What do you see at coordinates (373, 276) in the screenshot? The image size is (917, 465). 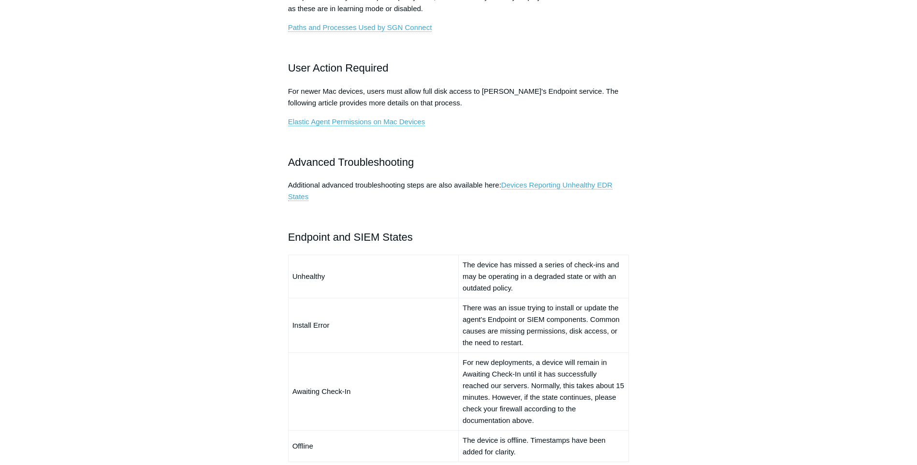 I see `td: Unhealthy` at bounding box center [373, 276].